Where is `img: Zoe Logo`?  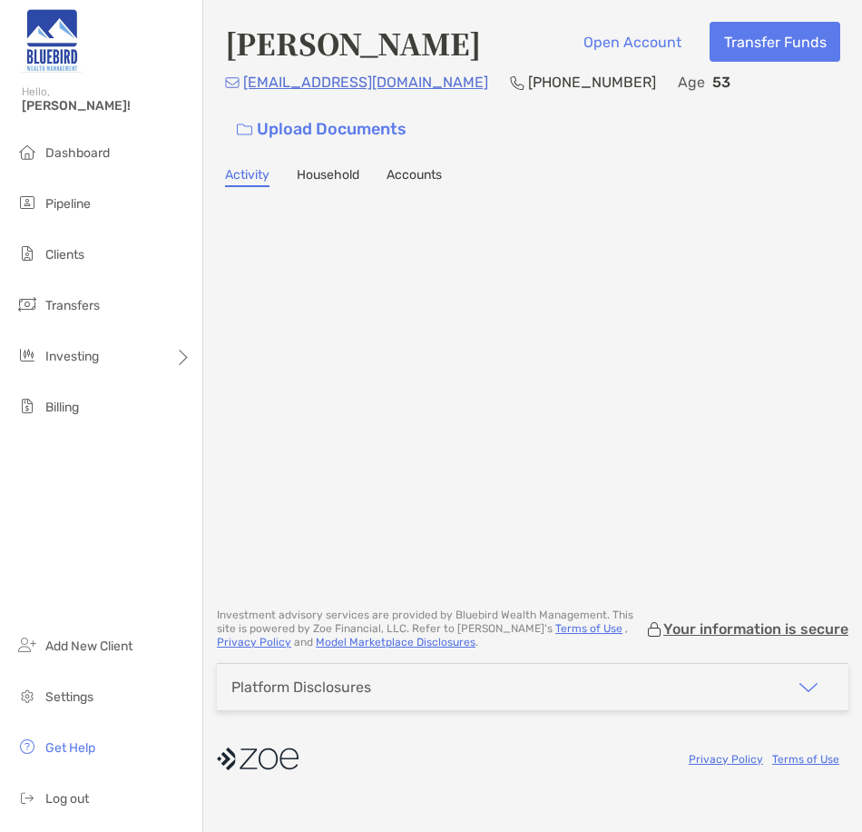
img: Zoe Logo is located at coordinates (52, 40).